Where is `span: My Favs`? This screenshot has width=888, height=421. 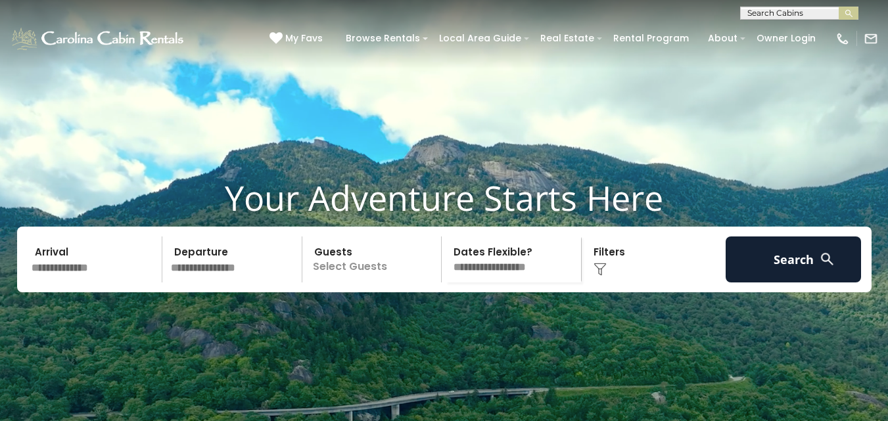
span: My Favs is located at coordinates (304, 38).